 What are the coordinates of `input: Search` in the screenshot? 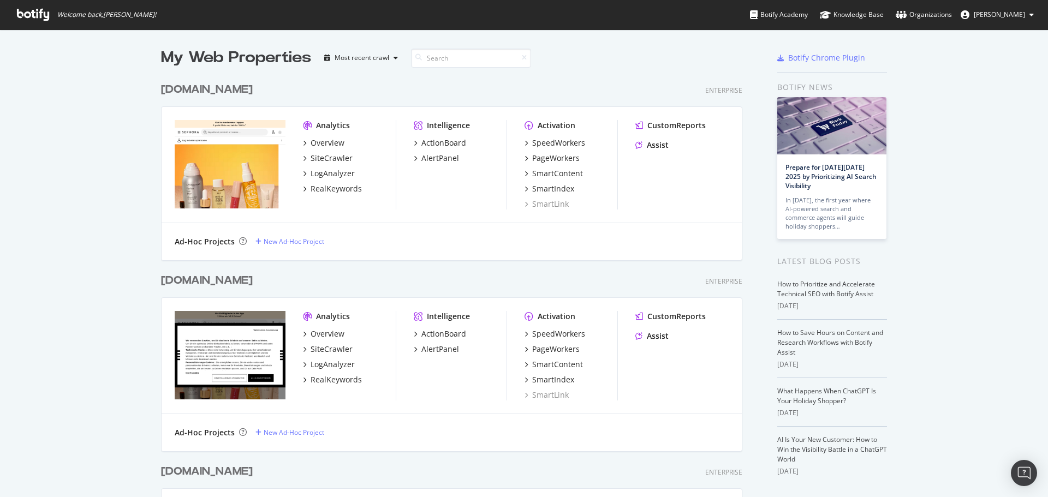 It's located at (471, 58).